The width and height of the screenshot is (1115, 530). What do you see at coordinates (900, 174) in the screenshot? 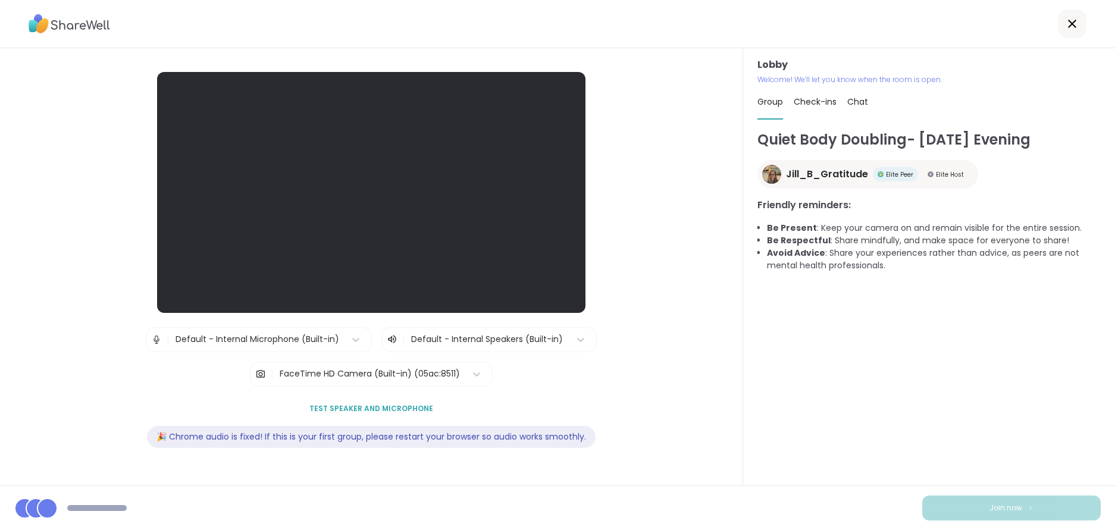
I see `span: Elite Peer` at bounding box center [900, 174].